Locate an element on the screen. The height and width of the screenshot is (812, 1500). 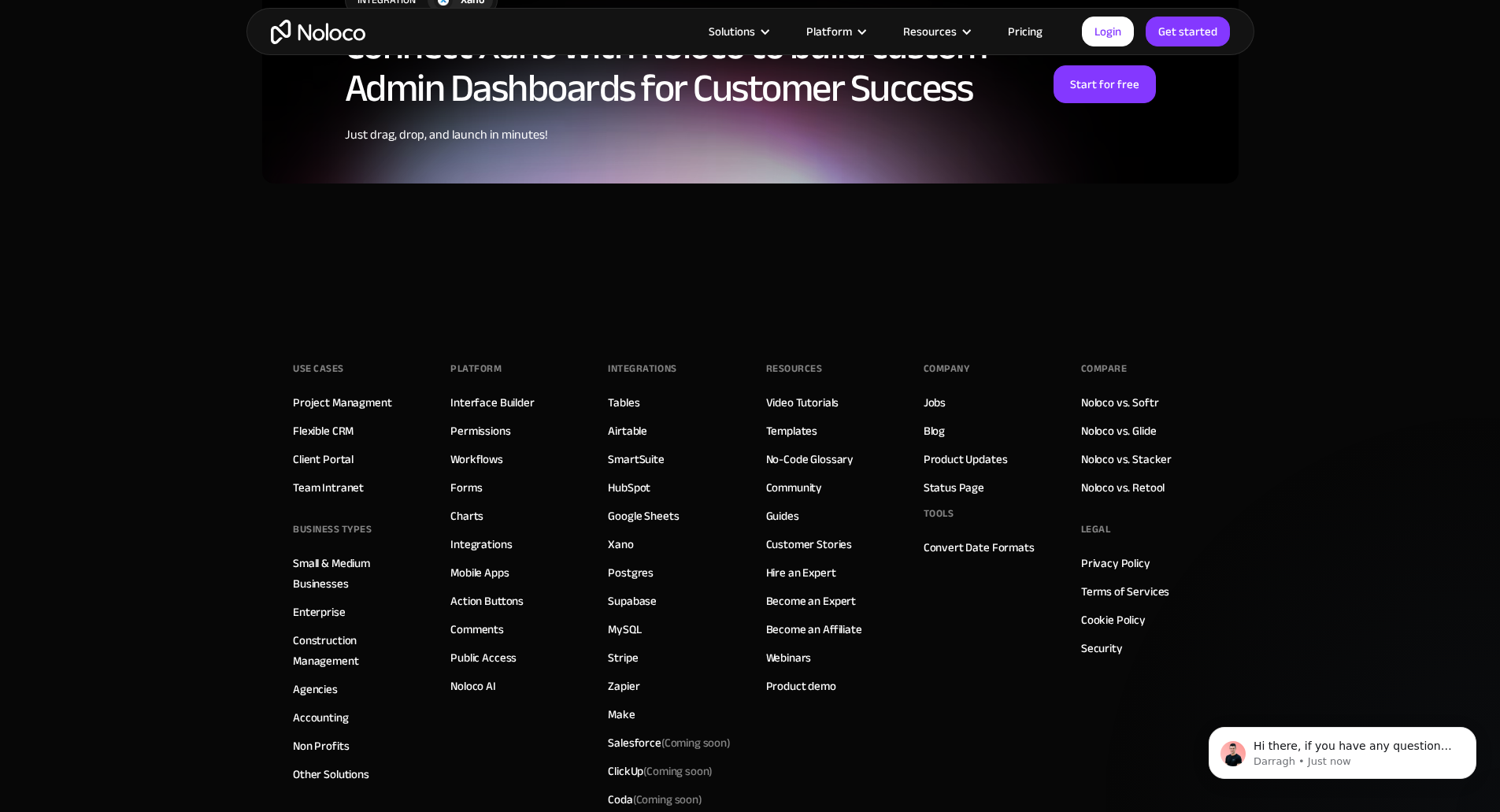
a: Start for free is located at coordinates (1105, 85).